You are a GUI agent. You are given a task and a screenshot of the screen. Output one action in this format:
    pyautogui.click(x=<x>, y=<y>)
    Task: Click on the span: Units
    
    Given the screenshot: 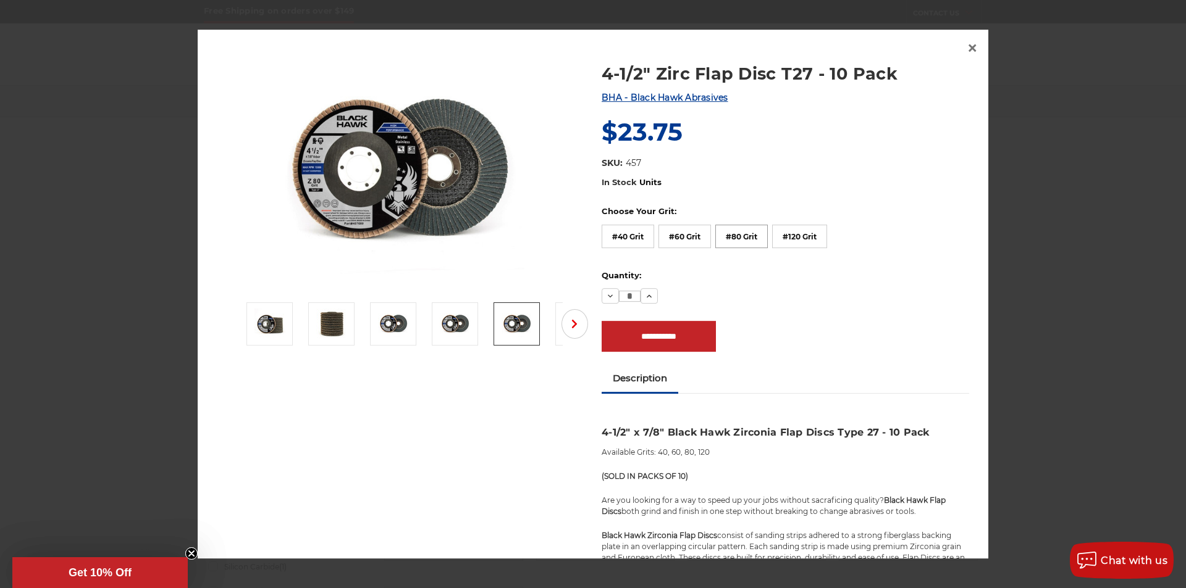 What is the action you would take?
    pyautogui.click(x=650, y=182)
    